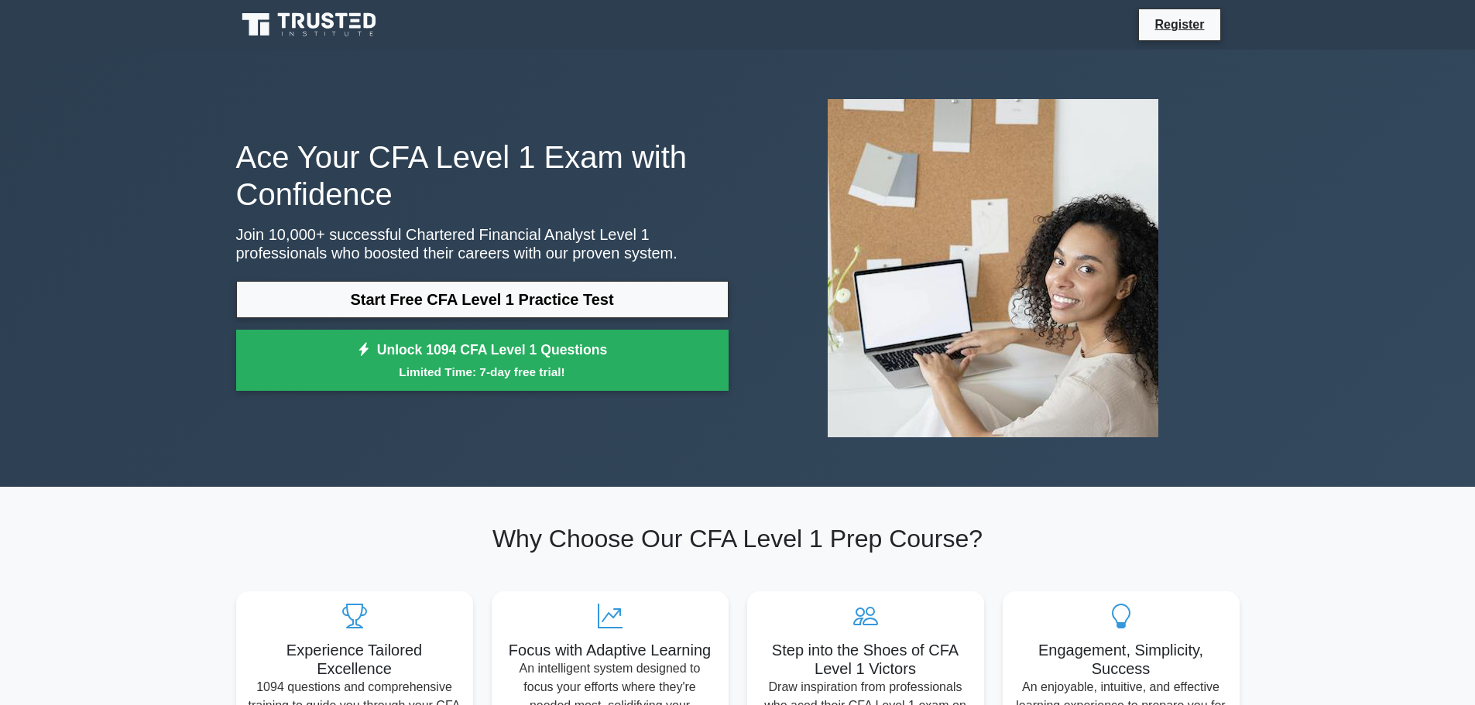 The width and height of the screenshot is (1475, 705). I want to click on h5: Step into the Shoes of CFA Level 1 Victors, so click(866, 660).